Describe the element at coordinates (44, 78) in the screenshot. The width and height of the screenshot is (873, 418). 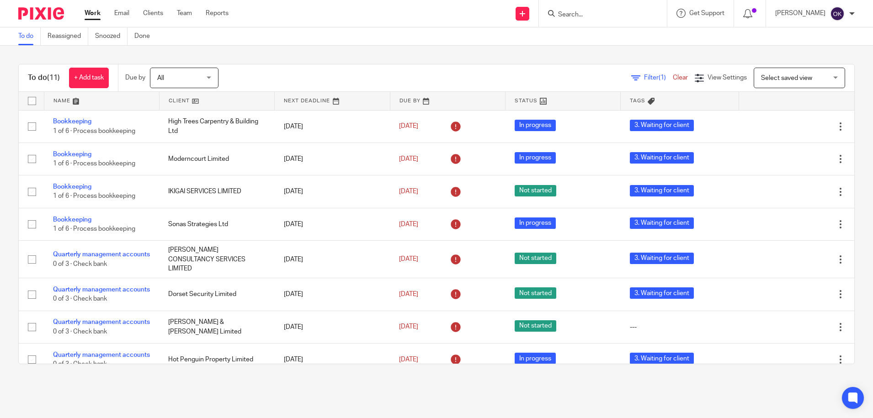
I see `h1: To do` at that location.